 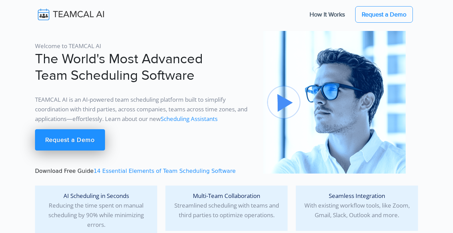 I want to click on p: With existing workflow tools, like Zoom, Gmail, Slack, Outlook and more., so click(x=357, y=205).